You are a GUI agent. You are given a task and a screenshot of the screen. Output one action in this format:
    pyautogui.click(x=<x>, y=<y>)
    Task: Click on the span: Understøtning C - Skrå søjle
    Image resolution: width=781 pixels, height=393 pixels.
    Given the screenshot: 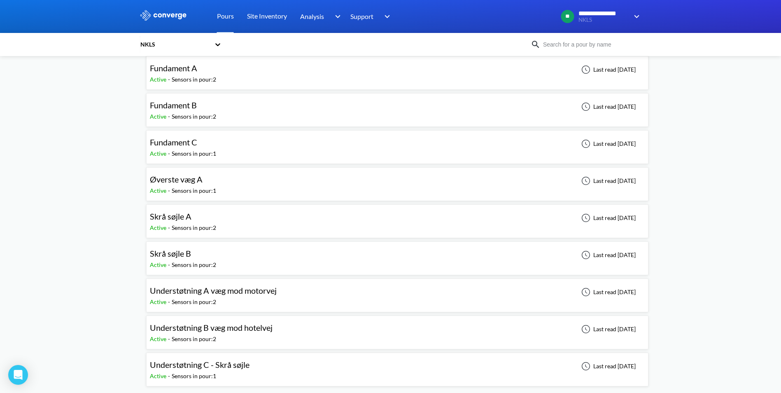 What is the action you would take?
    pyautogui.click(x=200, y=364)
    